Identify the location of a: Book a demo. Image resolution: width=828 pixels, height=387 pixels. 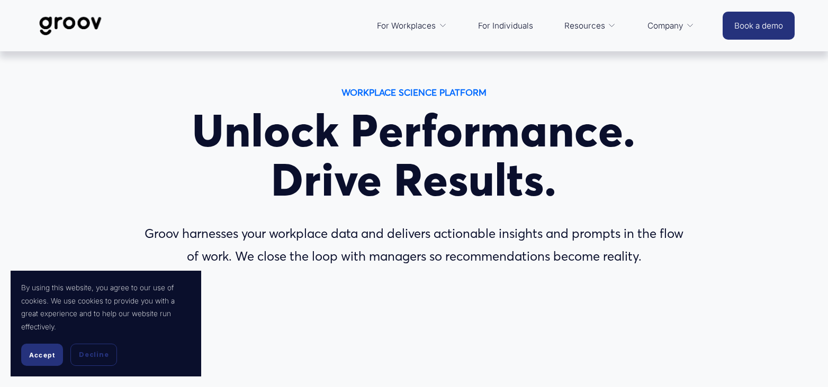
(759, 25).